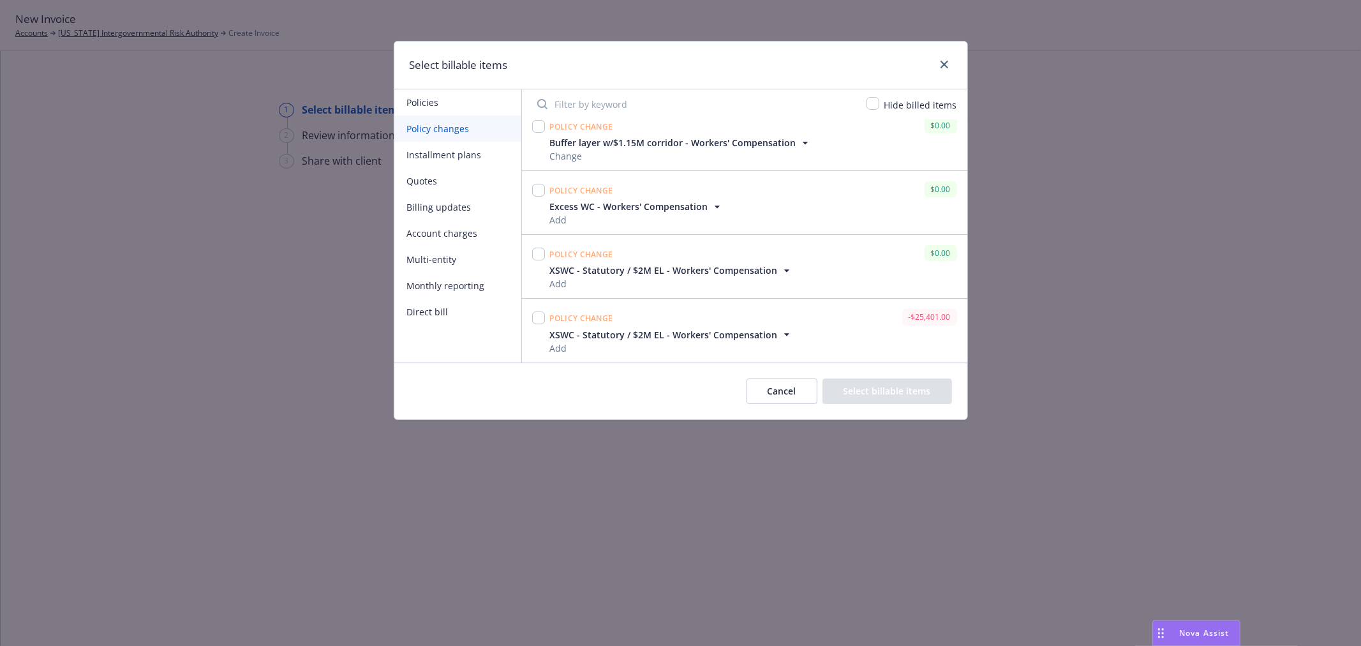  I want to click on span: Excess WC - Workers' Compensation, so click(629, 206).